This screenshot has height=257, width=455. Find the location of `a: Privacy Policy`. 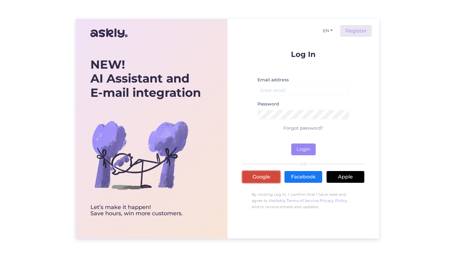

a: Privacy Policy is located at coordinates (334, 201).